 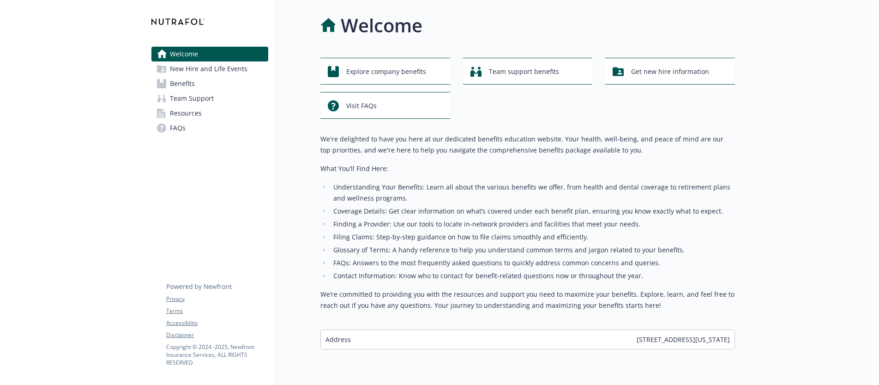 I want to click on p: What You’ll Find Here:, so click(x=528, y=169).